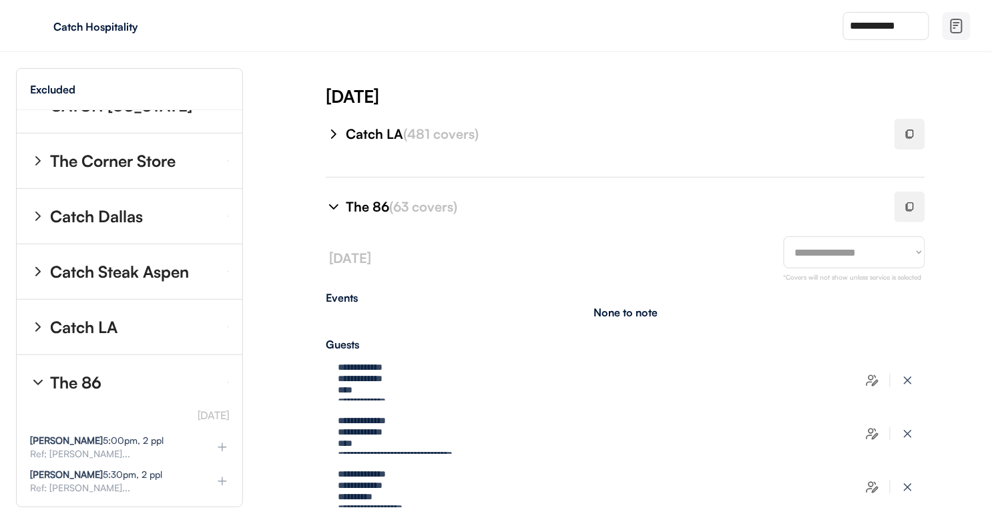  I want to click on font: (481 covers), so click(441, 133).